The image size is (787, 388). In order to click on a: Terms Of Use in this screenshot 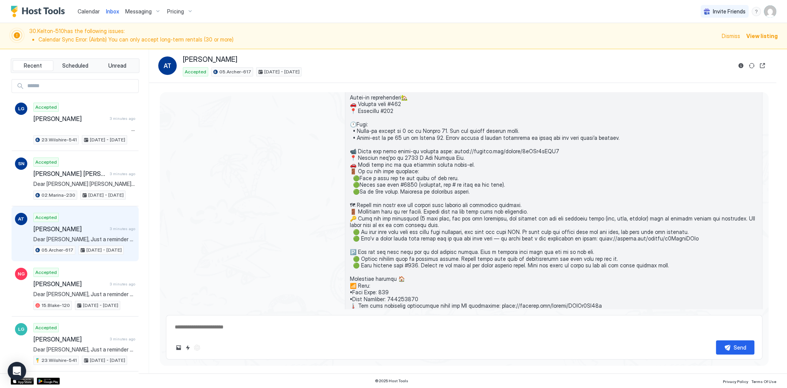, I will do `click(764, 381)`.